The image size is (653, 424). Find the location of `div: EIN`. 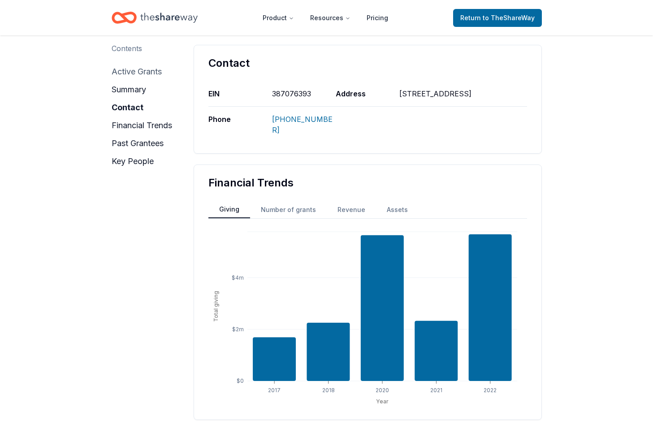

div: EIN is located at coordinates (240, 94).